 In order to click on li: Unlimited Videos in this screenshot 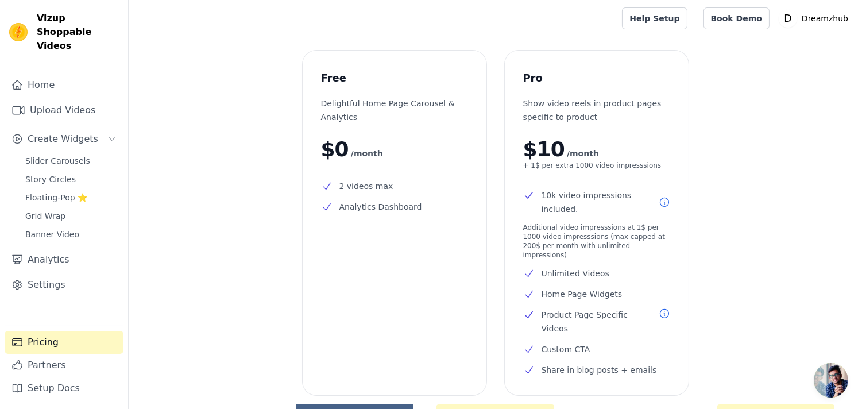, I will do `click(597, 273)`.